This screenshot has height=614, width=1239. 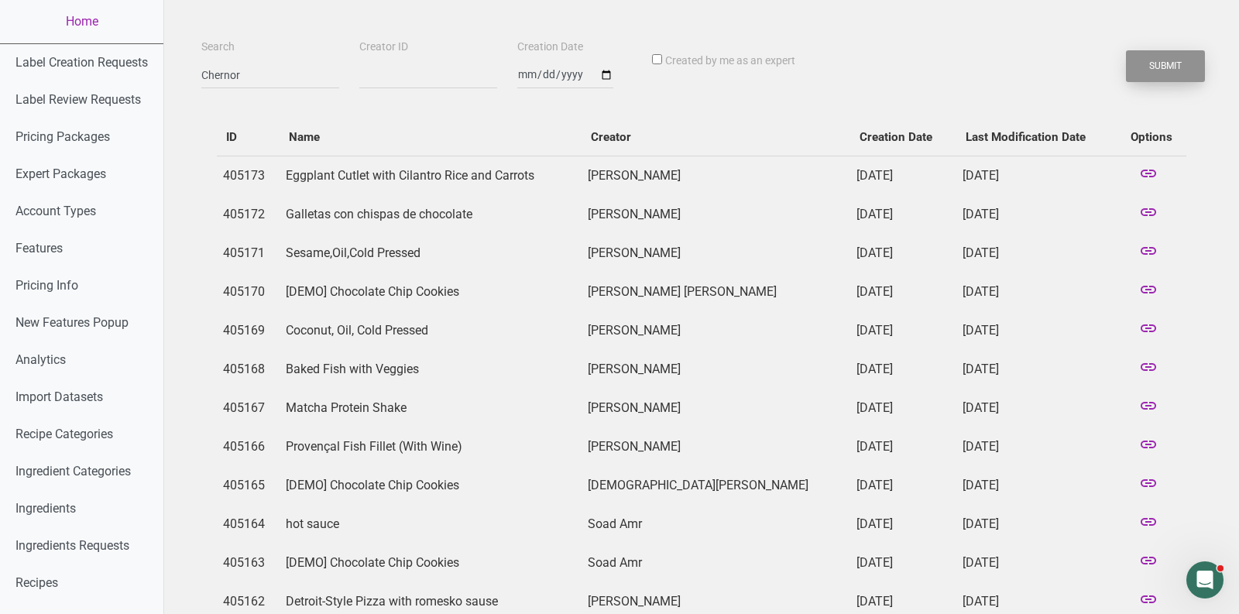 What do you see at coordinates (430, 214) in the screenshot?
I see `td: Galletas con chispas de chocolate` at bounding box center [430, 214].